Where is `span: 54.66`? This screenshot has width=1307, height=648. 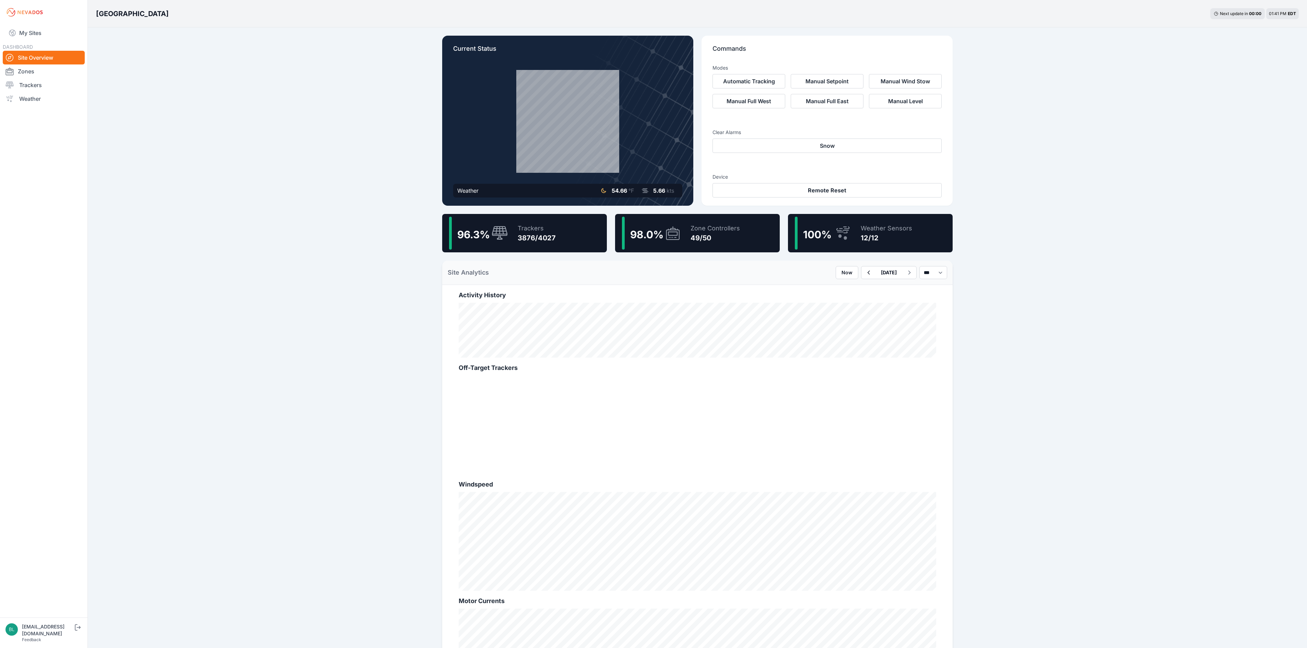
span: 54.66 is located at coordinates (619, 191).